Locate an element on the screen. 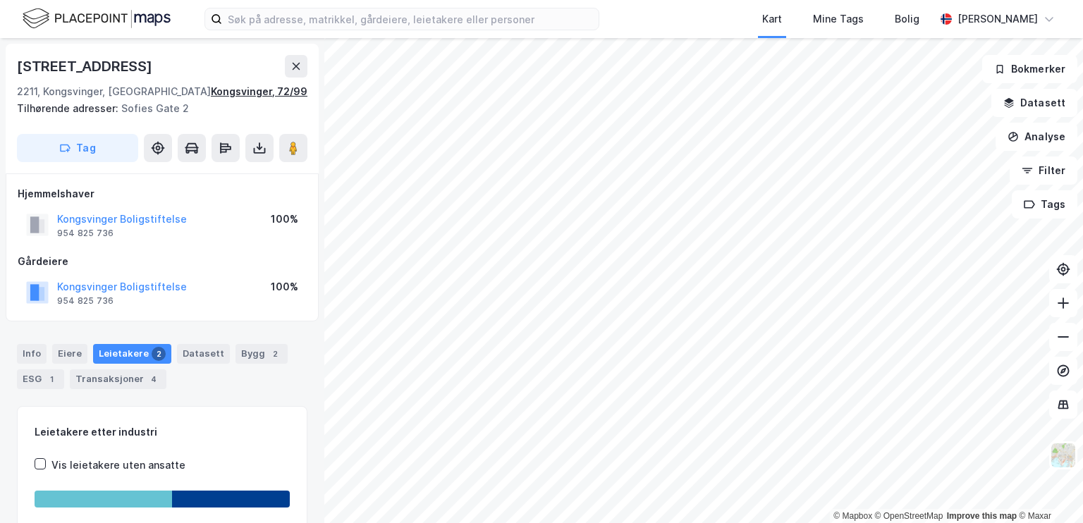 Image resolution: width=1083 pixels, height=523 pixels. a: Mapbox is located at coordinates (852, 516).